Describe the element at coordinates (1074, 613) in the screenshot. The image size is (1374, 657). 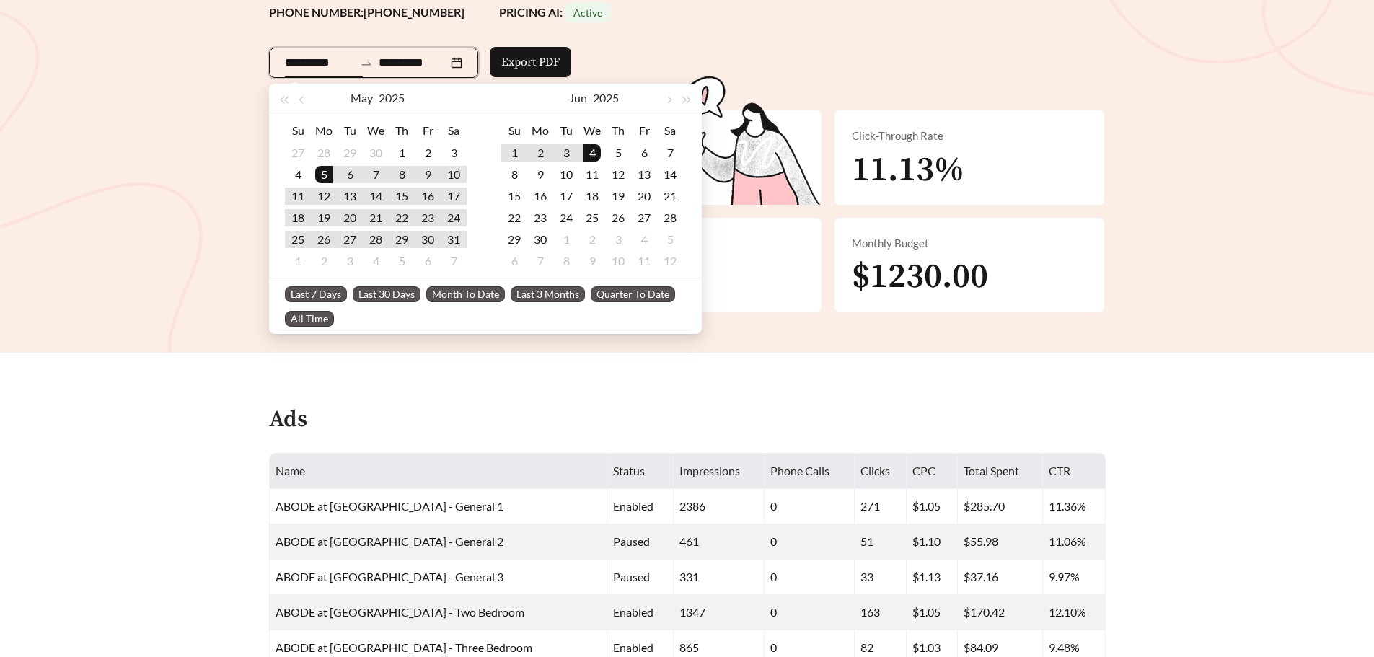
I see `td: 12.10%` at that location.